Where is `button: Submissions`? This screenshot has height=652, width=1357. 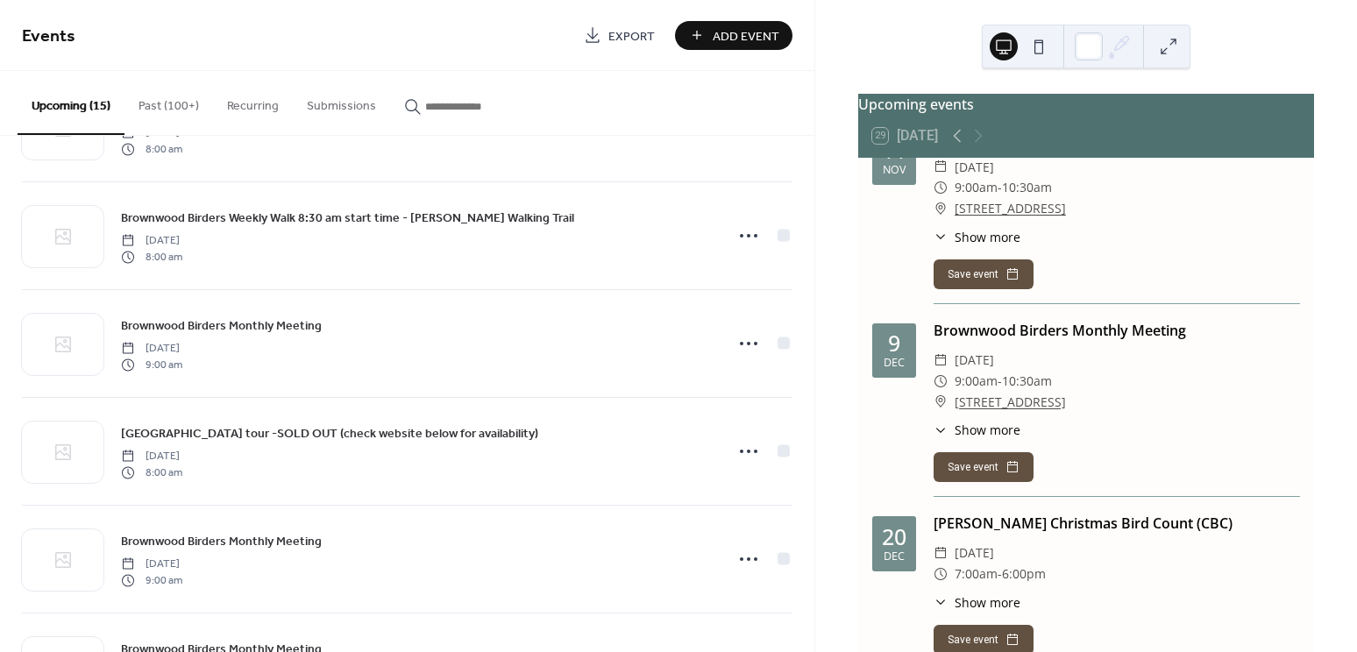 button: Submissions is located at coordinates (341, 102).